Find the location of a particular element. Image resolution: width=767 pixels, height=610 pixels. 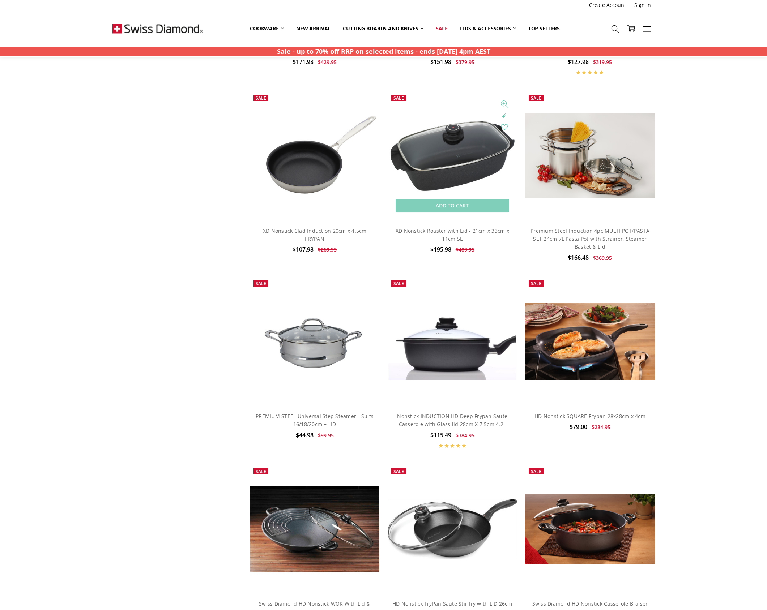

span: $319.95 is located at coordinates (602, 62).